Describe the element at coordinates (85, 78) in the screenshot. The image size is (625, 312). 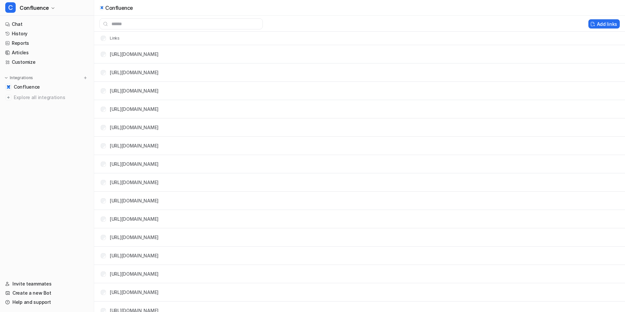
I see `img: menu_add.svg` at that location.